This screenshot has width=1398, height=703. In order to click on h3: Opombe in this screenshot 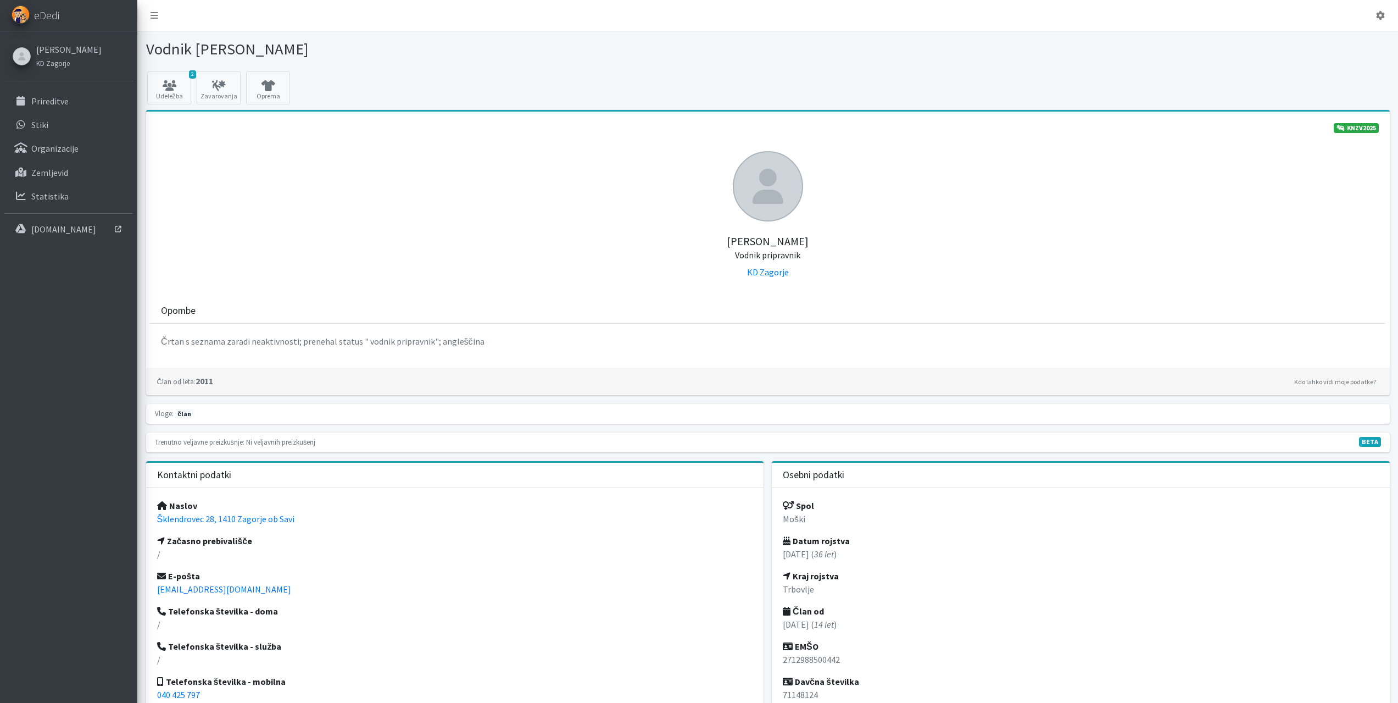, I will do `click(178, 310)`.